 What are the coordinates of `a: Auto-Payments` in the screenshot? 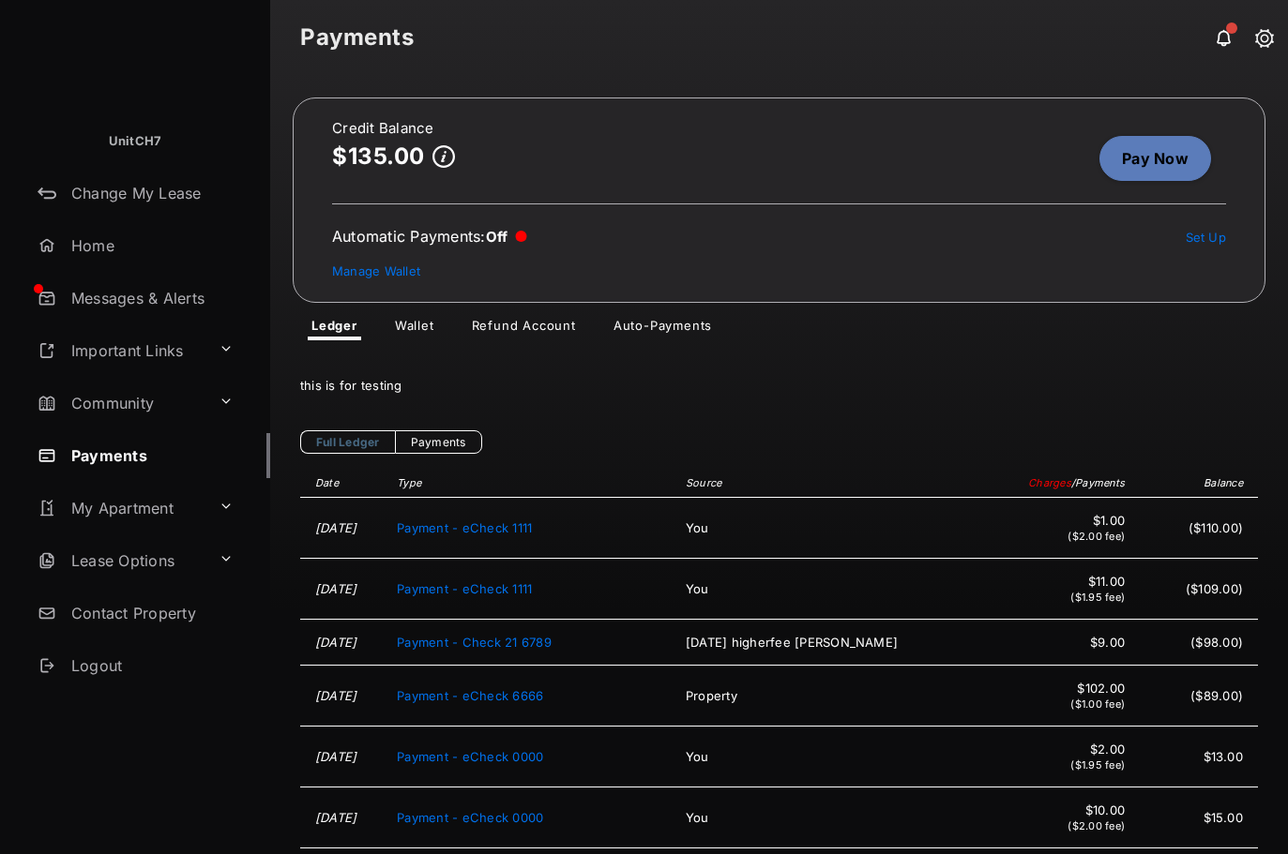 It's located at (662, 329).